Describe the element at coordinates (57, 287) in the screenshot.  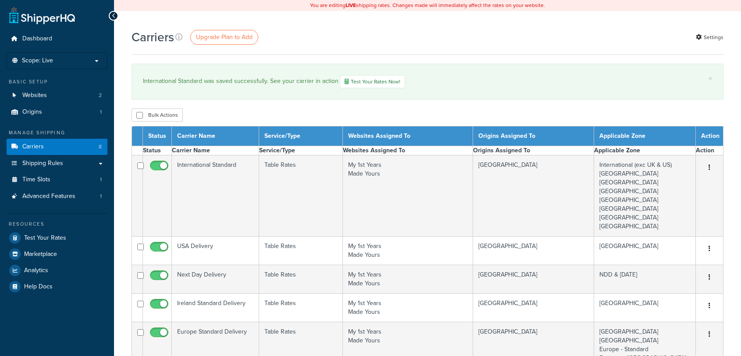
I see `li: Help Docs` at that location.